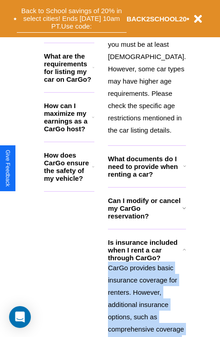 This screenshot has width=220, height=337. I want to click on h3: How can I maximize my earnings as a CarGo host?, so click(68, 117).